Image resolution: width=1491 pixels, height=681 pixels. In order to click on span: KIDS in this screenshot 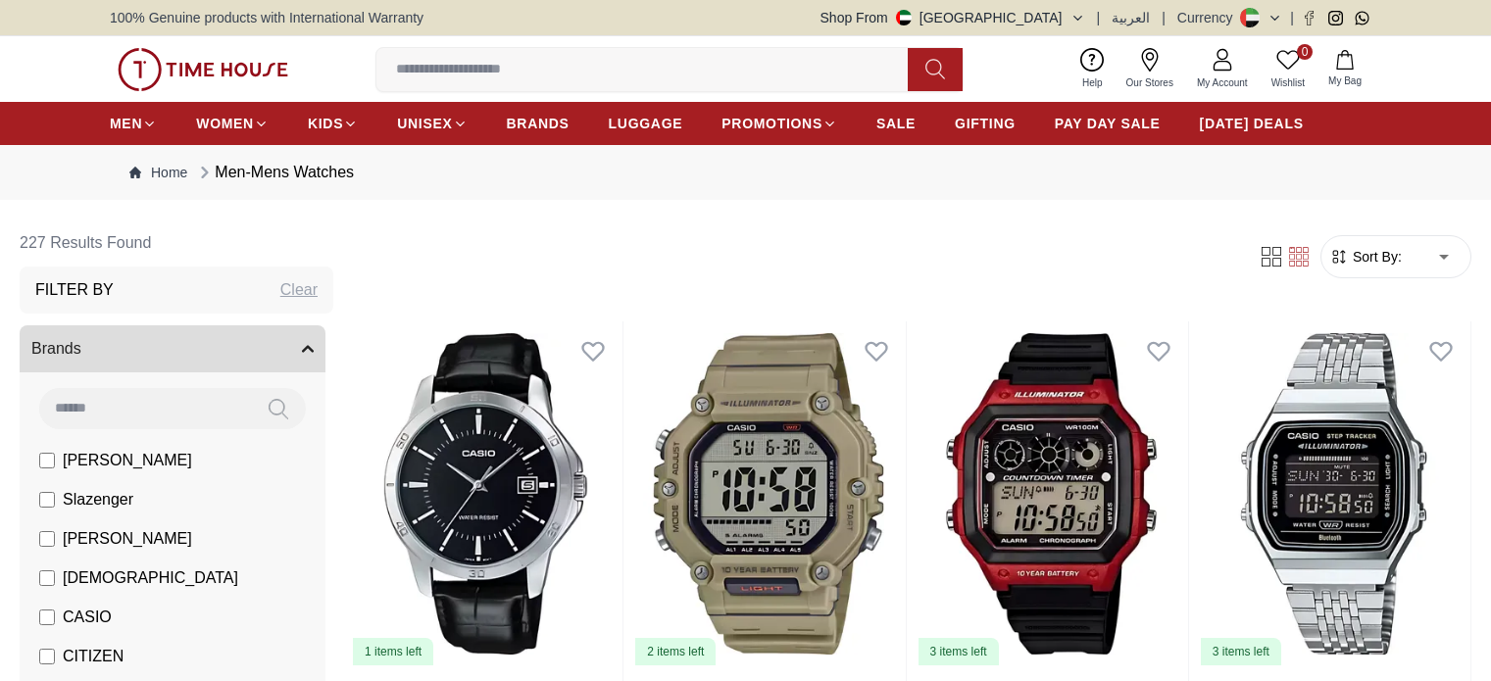, I will do `click(326, 124)`.